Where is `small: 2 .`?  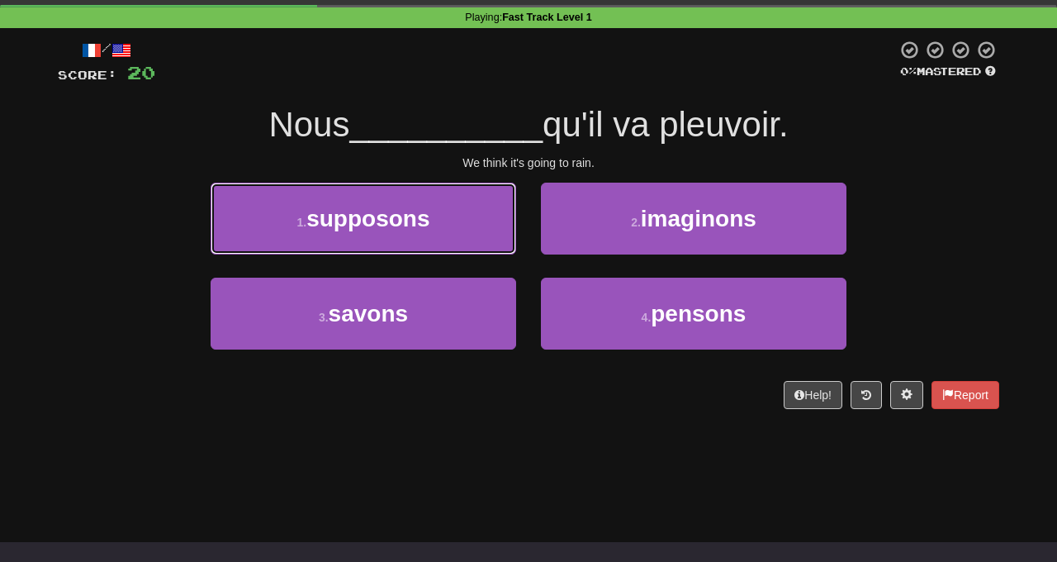
small: 2 . is located at coordinates (636, 222).